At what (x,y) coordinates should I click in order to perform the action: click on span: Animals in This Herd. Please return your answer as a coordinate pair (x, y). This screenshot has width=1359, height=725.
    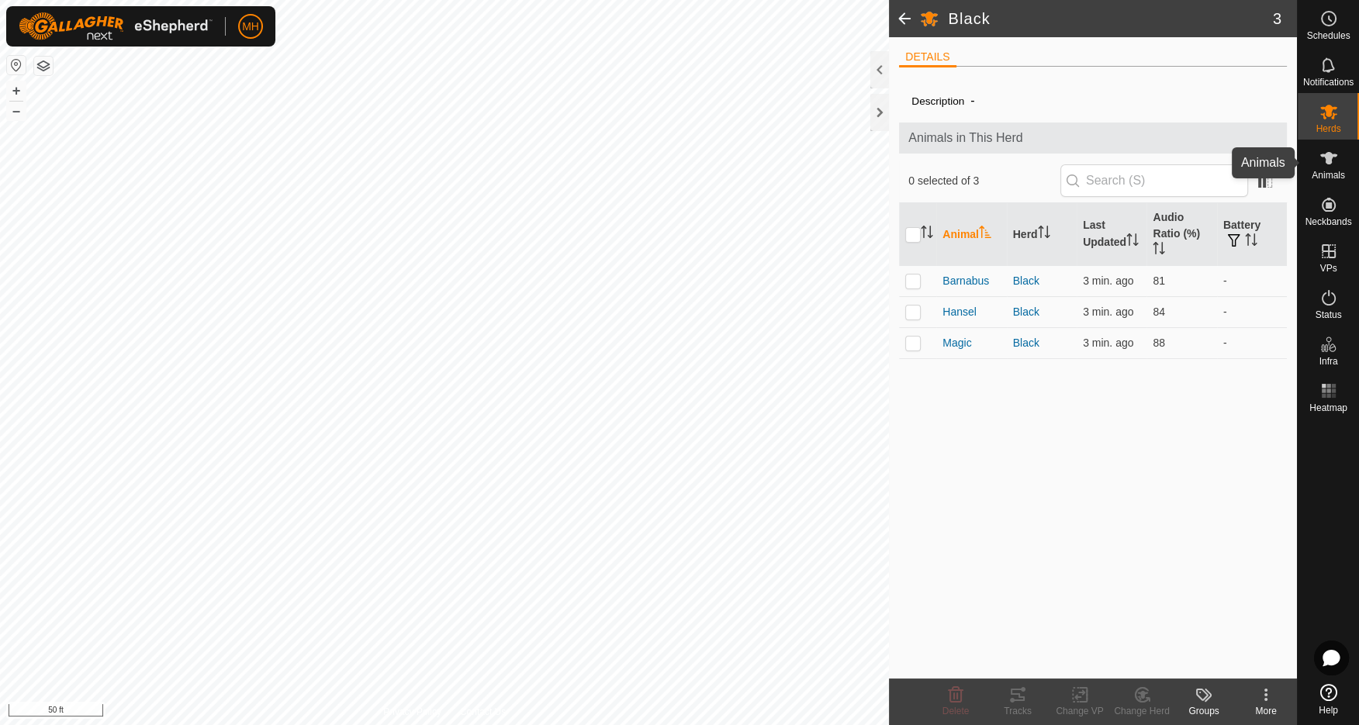
    Looking at the image, I should click on (1093, 138).